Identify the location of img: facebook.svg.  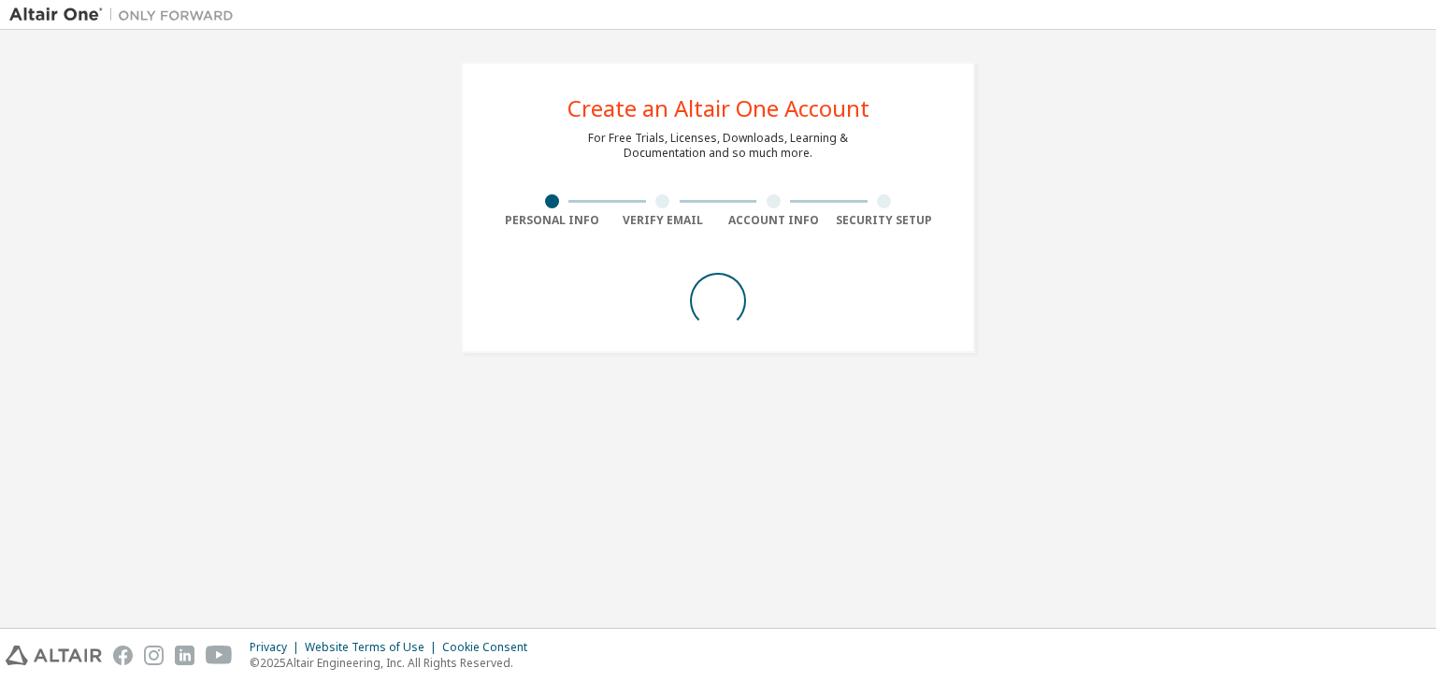
(122, 655).